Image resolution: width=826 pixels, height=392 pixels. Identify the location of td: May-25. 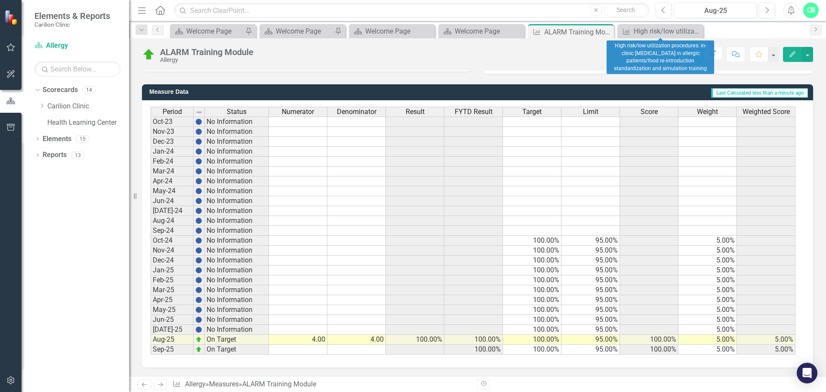
(172, 310).